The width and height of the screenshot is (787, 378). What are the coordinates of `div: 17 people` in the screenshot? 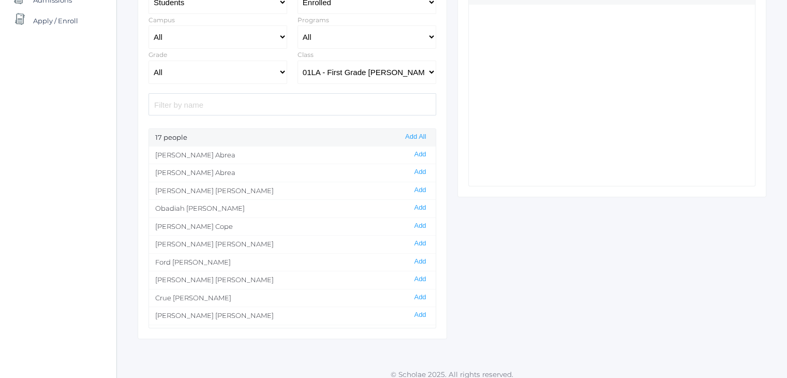 It's located at (292, 138).